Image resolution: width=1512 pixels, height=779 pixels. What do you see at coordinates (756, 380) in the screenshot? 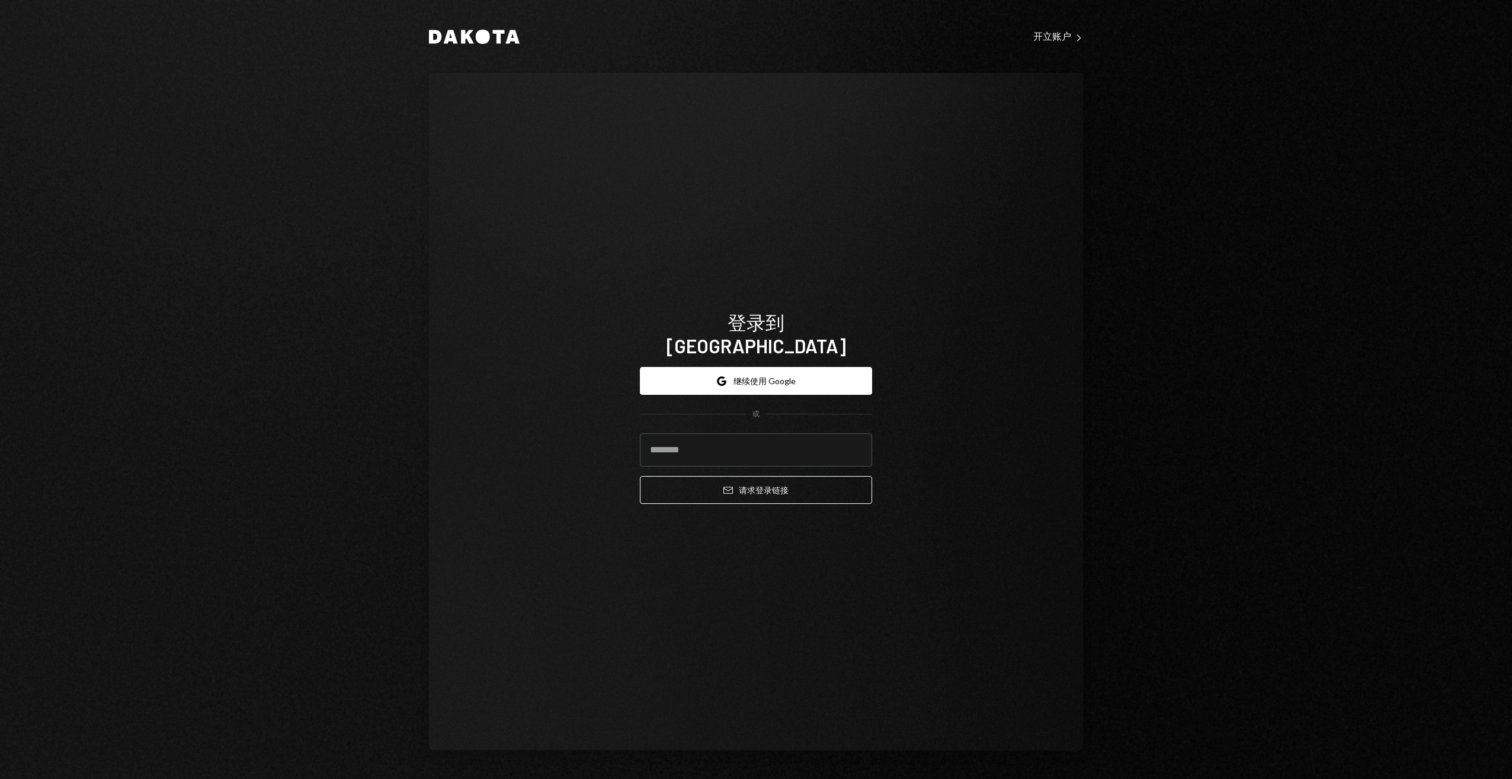
I see `button: 继续使用 Google` at bounding box center [756, 380].